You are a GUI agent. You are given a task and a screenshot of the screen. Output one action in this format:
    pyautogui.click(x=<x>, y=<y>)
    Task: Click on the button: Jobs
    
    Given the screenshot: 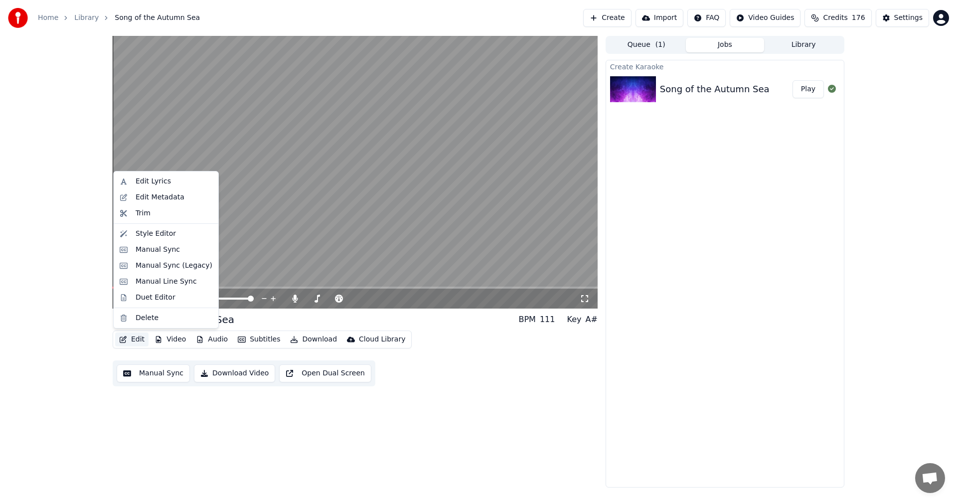 What is the action you would take?
    pyautogui.click(x=725, y=45)
    